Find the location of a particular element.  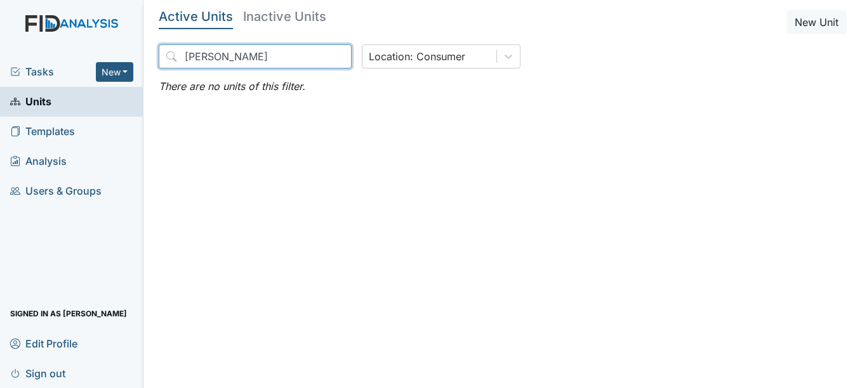

span: Units is located at coordinates (30, 102).